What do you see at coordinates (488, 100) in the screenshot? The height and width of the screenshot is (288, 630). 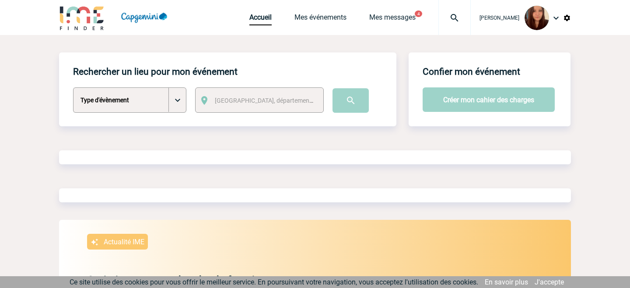 I see `button: Créer mon cahier des charges` at bounding box center [488, 100].